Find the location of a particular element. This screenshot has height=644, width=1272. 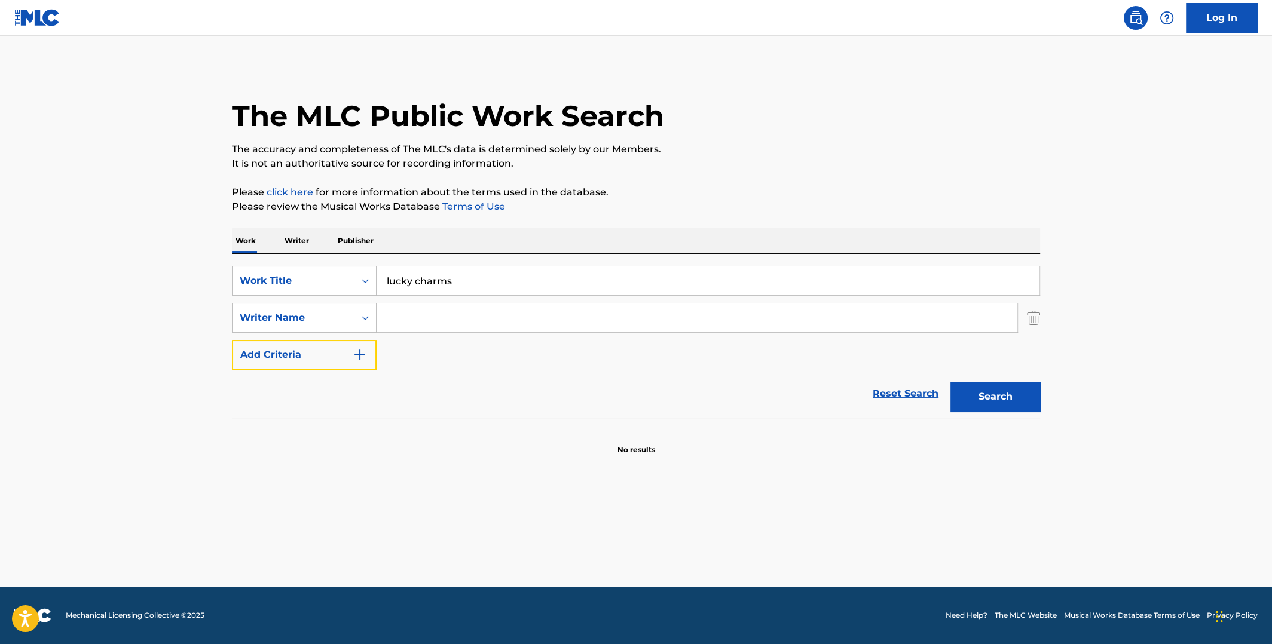

div: Chat Widget is located at coordinates (1242, 616).